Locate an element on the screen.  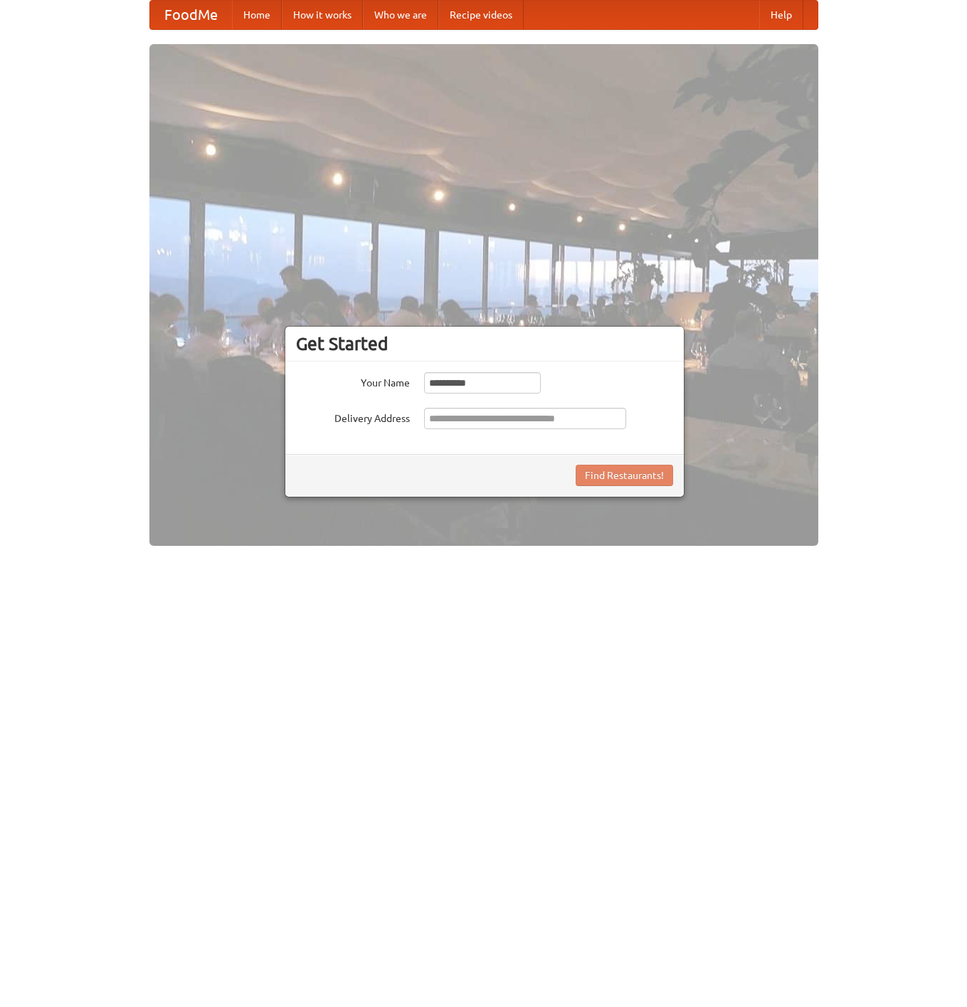
a: Recipe videos is located at coordinates (481, 15).